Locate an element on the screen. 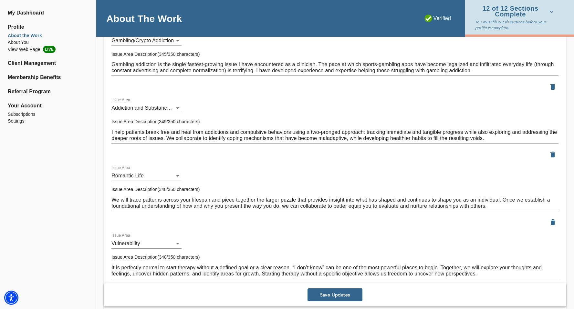 This screenshot has width=574, height=309. a: My Dashboard is located at coordinates (48, 13).